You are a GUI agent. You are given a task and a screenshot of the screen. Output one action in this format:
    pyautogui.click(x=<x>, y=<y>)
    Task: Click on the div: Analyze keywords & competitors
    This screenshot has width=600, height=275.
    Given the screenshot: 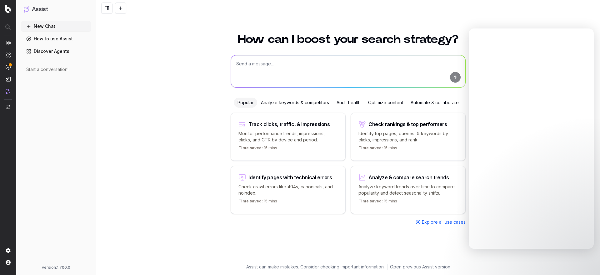 What is the action you would take?
    pyautogui.click(x=295, y=102)
    